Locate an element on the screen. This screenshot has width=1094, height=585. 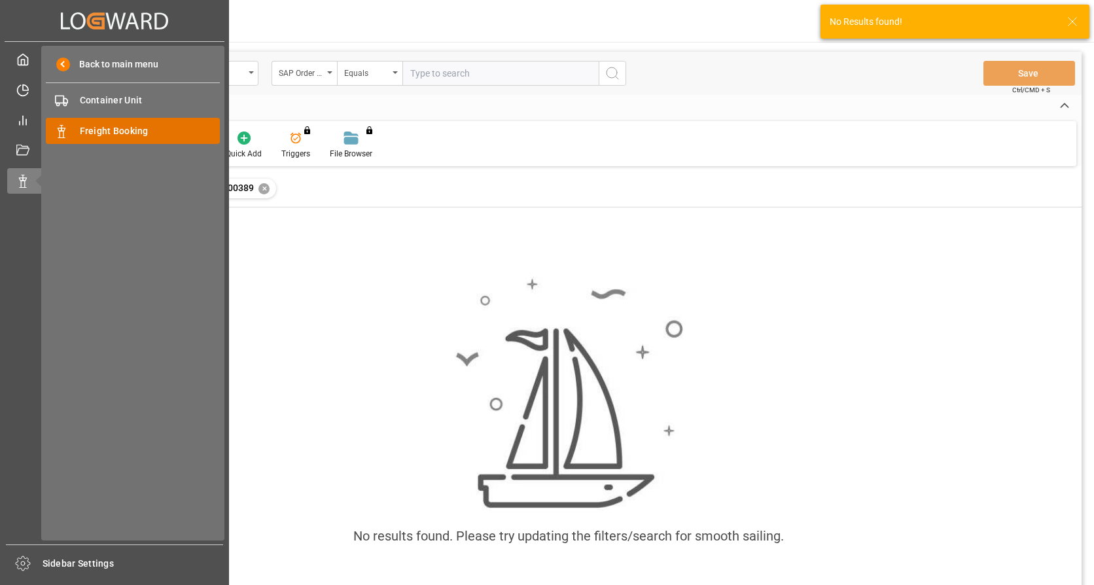
span: Freight Booking is located at coordinates (150, 131).